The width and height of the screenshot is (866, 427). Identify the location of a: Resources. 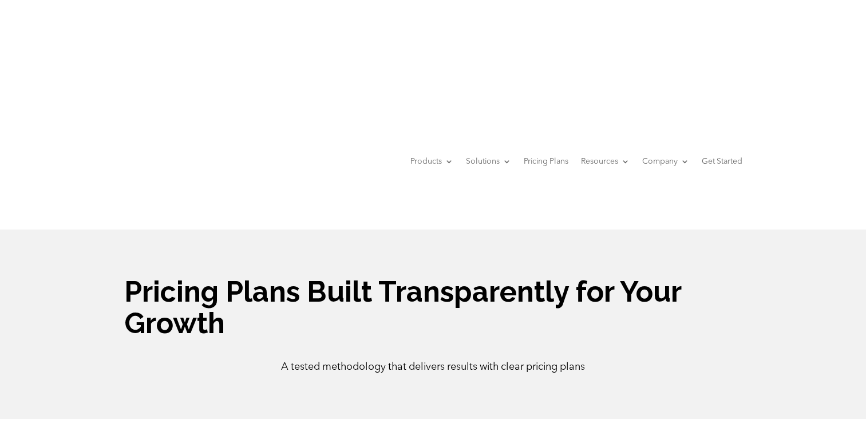
(605, 161).